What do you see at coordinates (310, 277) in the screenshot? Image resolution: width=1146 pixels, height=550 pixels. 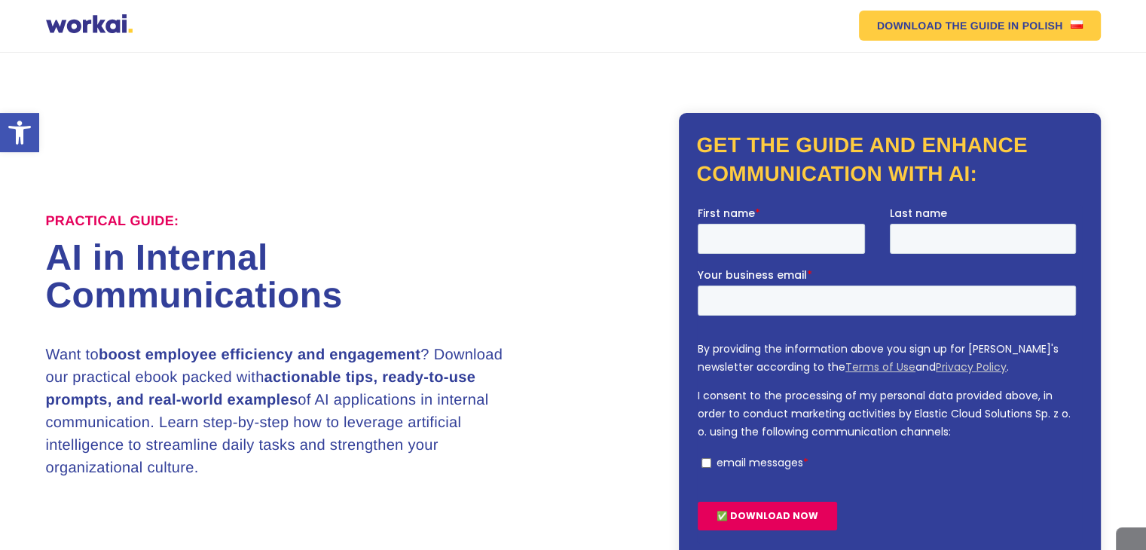 I see `h1: AI in Internal Communications` at bounding box center [310, 277].